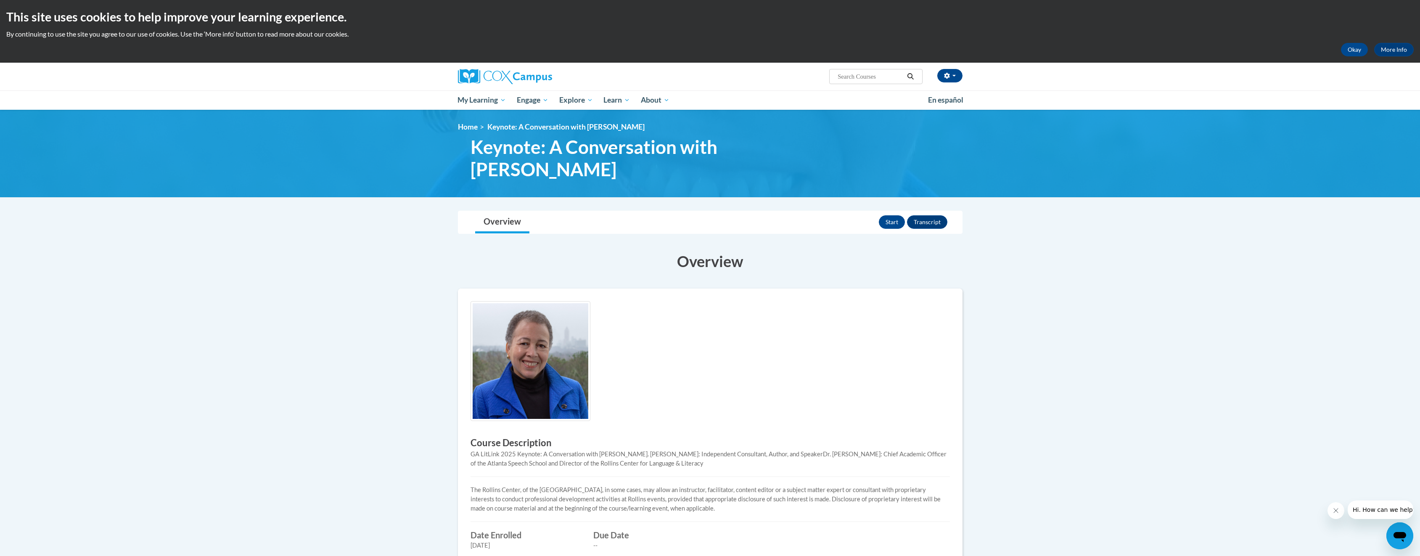  I want to click on a: My Learning, so click(482, 100).